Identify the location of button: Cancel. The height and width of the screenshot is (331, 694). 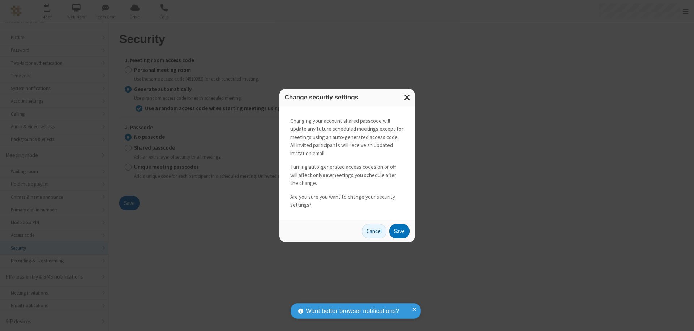
(374, 231).